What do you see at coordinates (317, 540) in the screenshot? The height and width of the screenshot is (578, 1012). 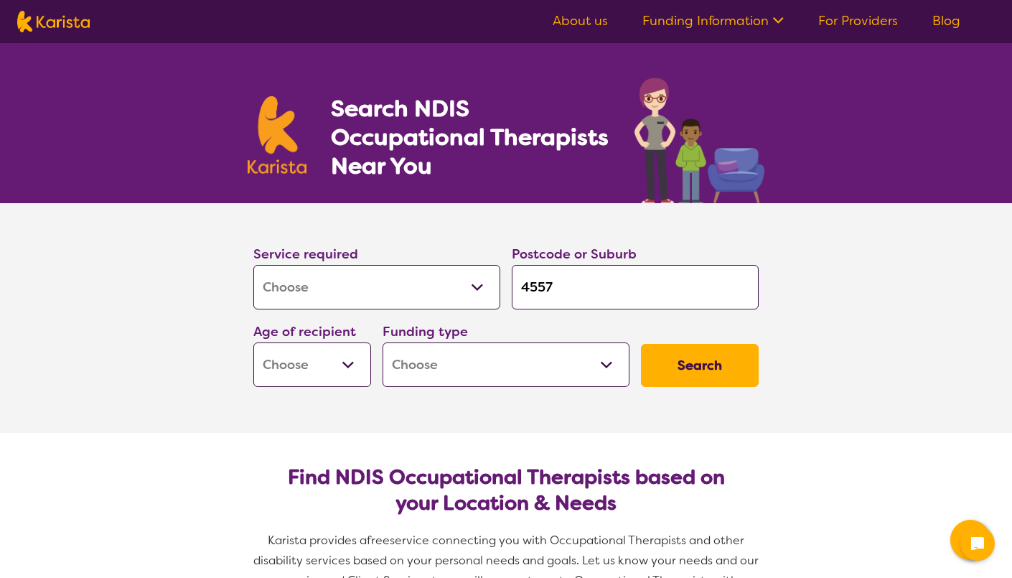 I see `span: Karista provides a` at bounding box center [317, 540].